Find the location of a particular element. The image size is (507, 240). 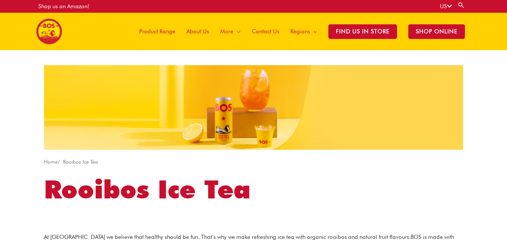

img: BOS United States is located at coordinates (49, 32).